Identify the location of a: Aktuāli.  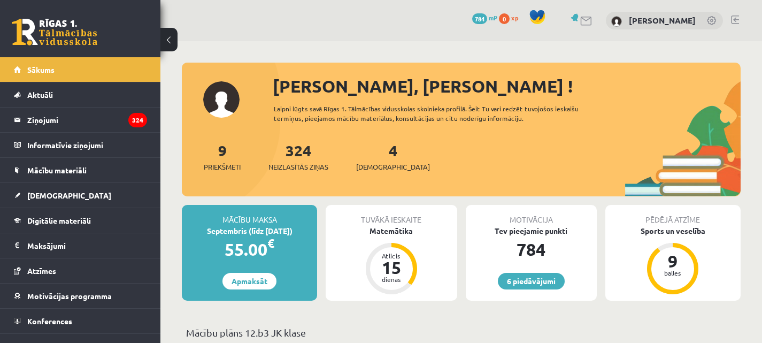
(80, 95).